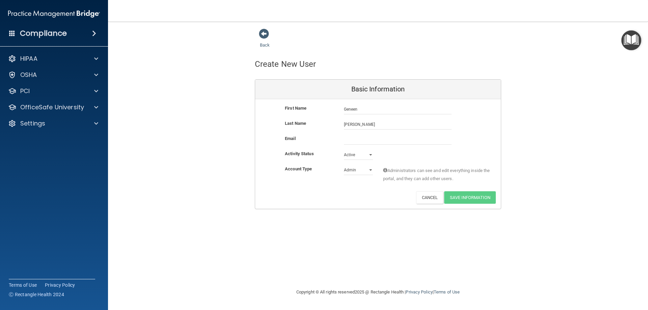  Describe the element at coordinates (54, 14) in the screenshot. I see `img: PMB logo` at that location.